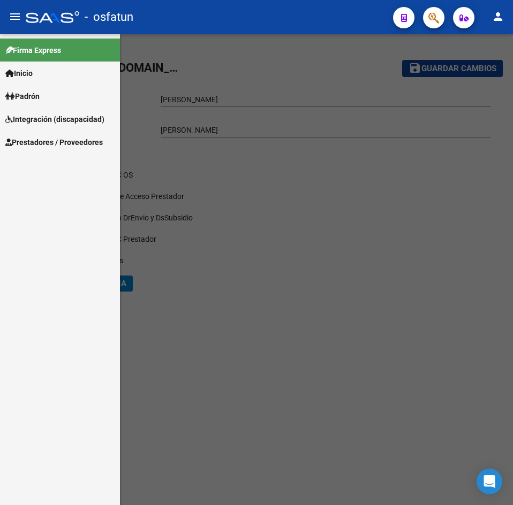  What do you see at coordinates (498, 17) in the screenshot?
I see `mat-icon: person` at bounding box center [498, 17].